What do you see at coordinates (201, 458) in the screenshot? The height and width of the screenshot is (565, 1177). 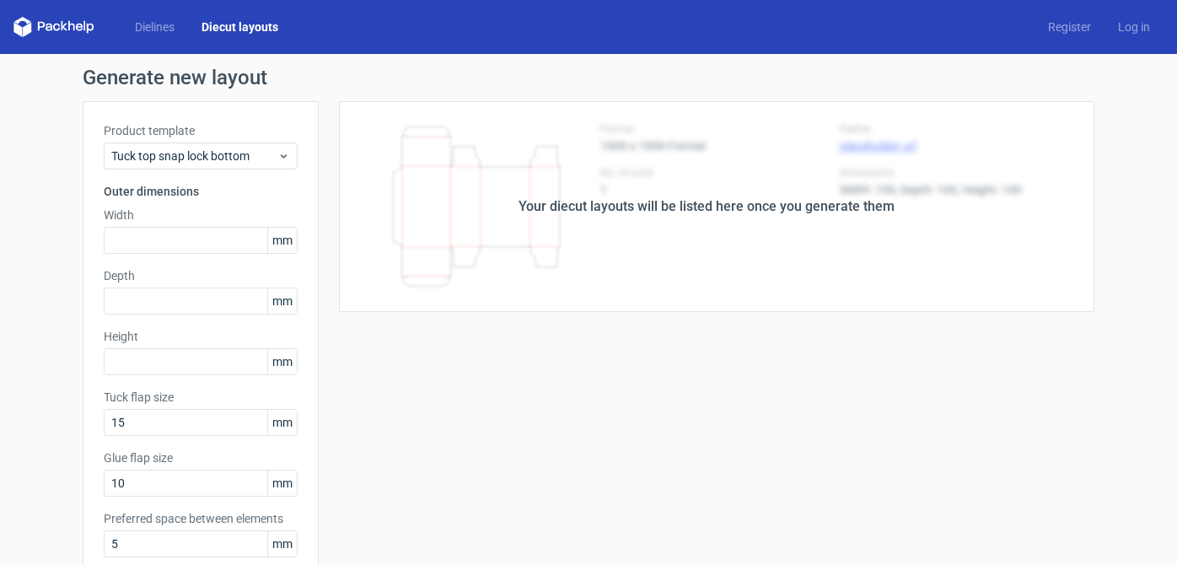 I see `label: Glue flap size` at bounding box center [201, 458].